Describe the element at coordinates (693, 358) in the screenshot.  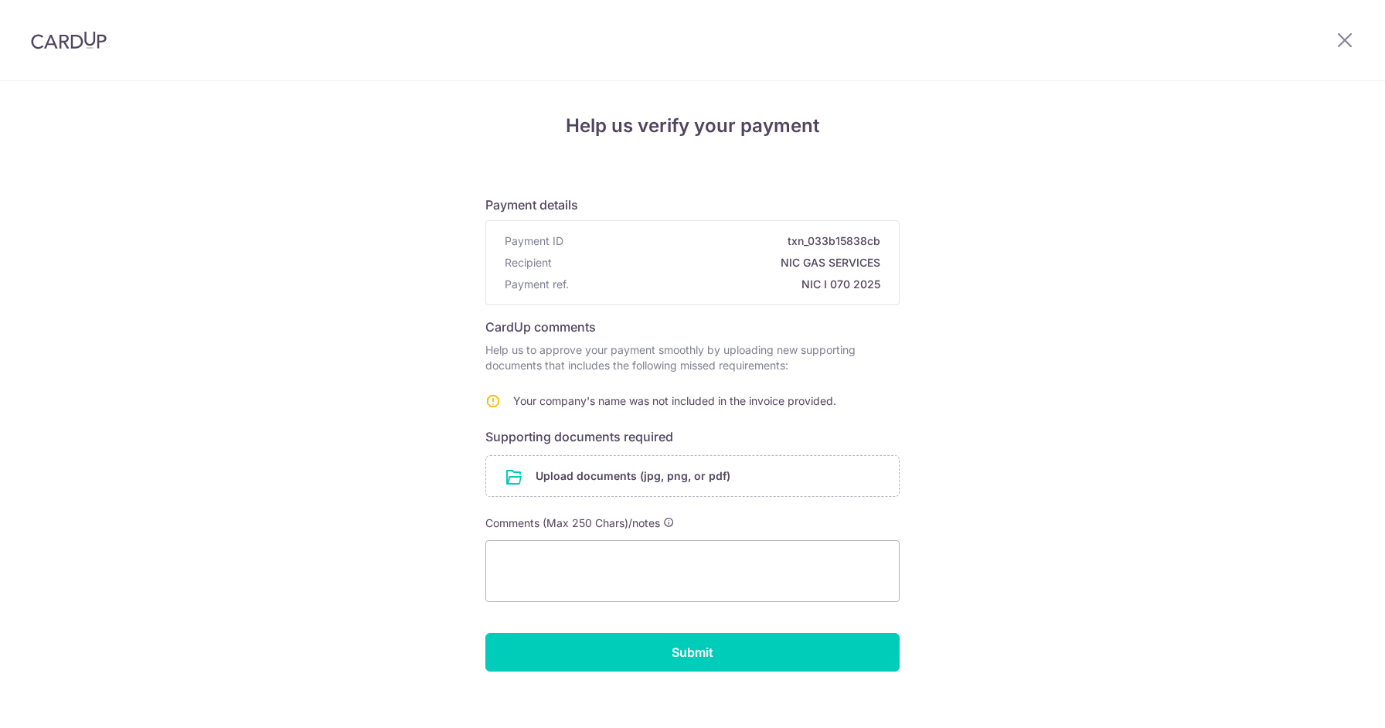
I see `p: Help us to approve your payment smoothly by uploading new supporting documents that includes the ...` at that location.